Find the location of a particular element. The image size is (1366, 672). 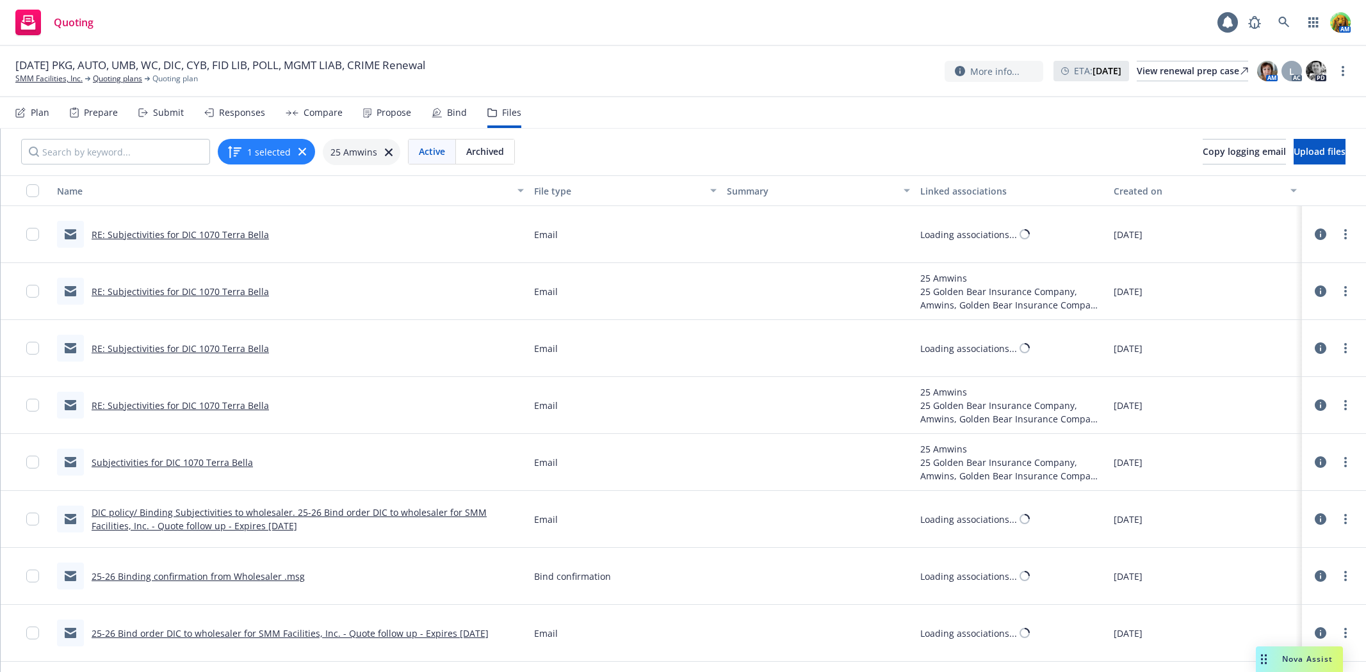

button: Upload files is located at coordinates (1319, 152).